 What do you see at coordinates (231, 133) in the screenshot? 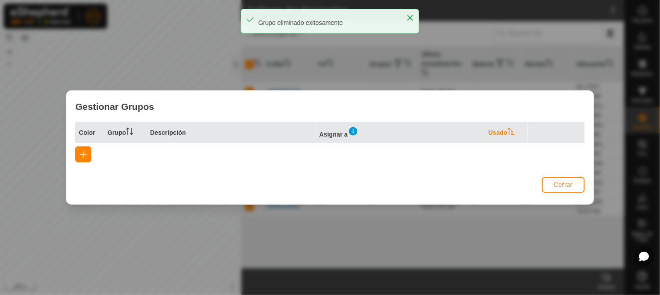
I see `th: Descripción` at bounding box center [231, 133].